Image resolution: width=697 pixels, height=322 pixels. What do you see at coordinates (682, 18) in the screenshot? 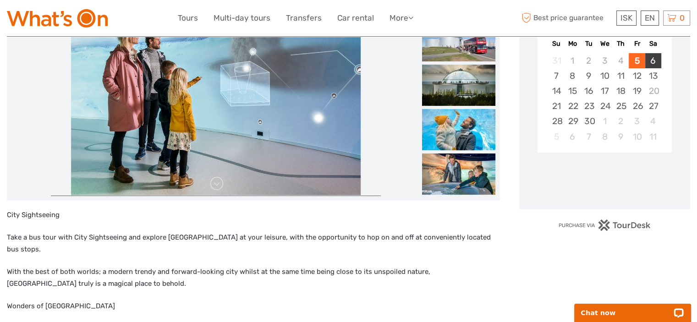
I see `span: 0` at bounding box center [682, 18].